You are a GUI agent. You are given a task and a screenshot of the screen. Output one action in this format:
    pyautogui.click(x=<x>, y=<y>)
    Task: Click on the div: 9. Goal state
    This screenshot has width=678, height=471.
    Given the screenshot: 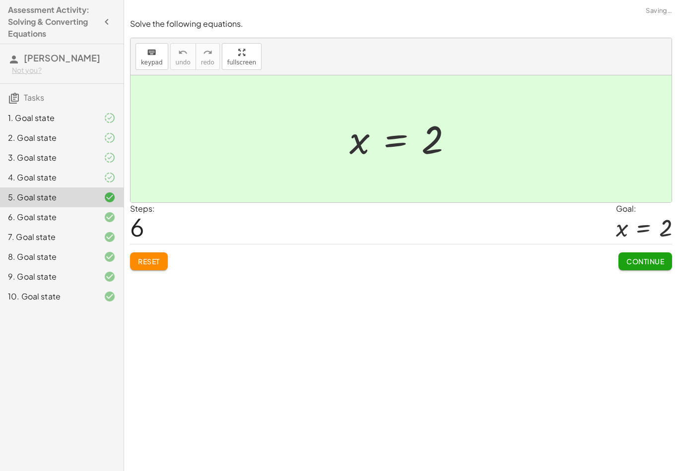 What is the action you would take?
    pyautogui.click(x=48, y=277)
    